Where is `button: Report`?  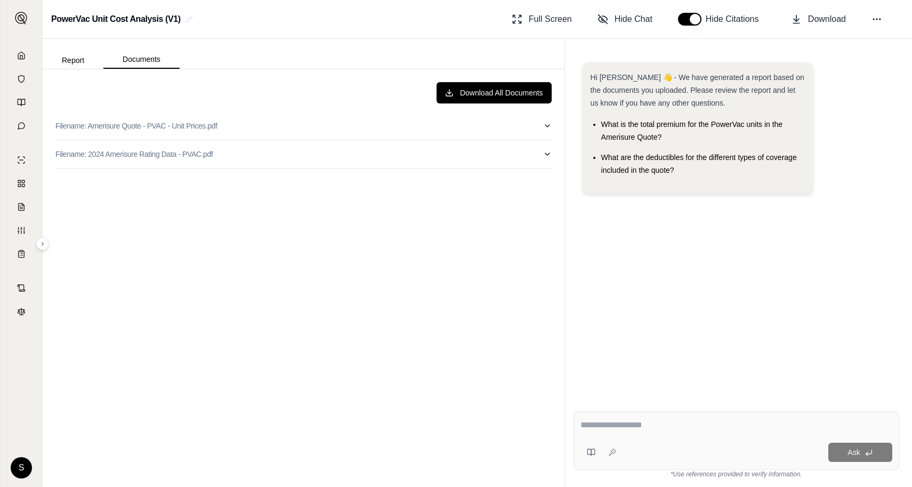 button: Report is located at coordinates (73, 60).